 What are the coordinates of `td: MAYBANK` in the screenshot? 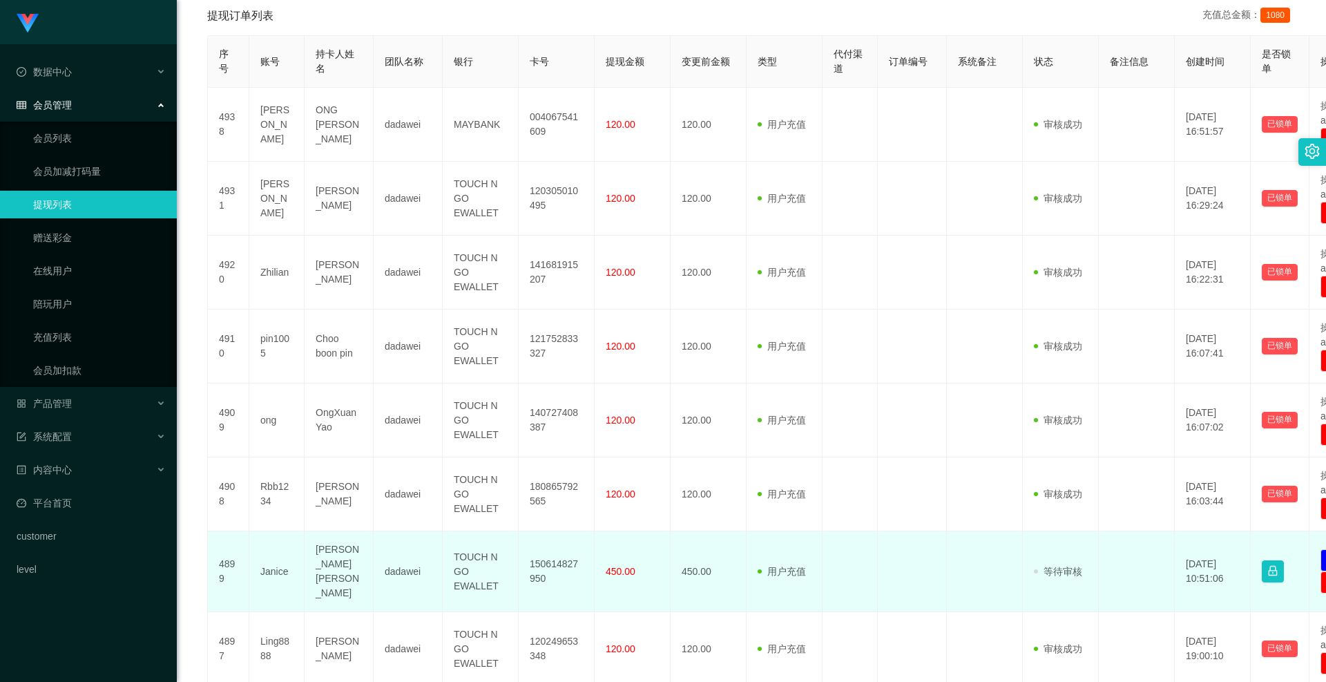 It's located at (481, 124).